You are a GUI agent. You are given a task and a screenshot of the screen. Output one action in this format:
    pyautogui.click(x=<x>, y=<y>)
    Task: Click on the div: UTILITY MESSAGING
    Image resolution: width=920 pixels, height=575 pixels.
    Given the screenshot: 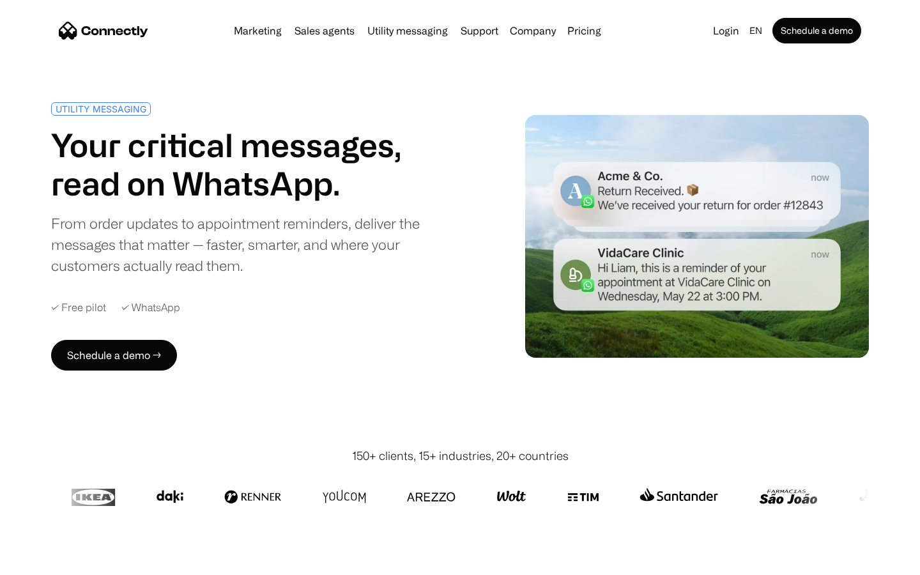 What is the action you would take?
    pyautogui.click(x=101, y=109)
    